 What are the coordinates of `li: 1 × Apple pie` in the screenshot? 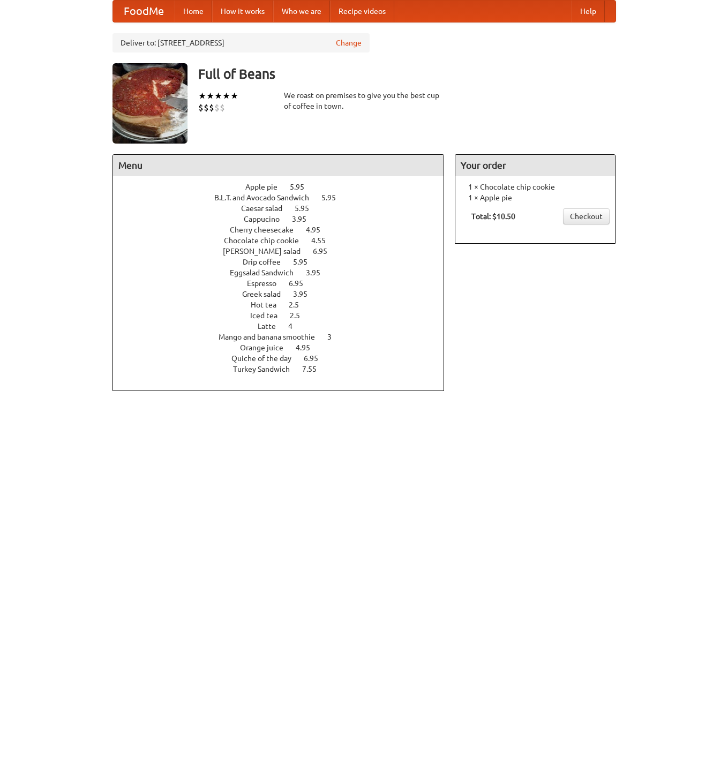 It's located at (535, 198).